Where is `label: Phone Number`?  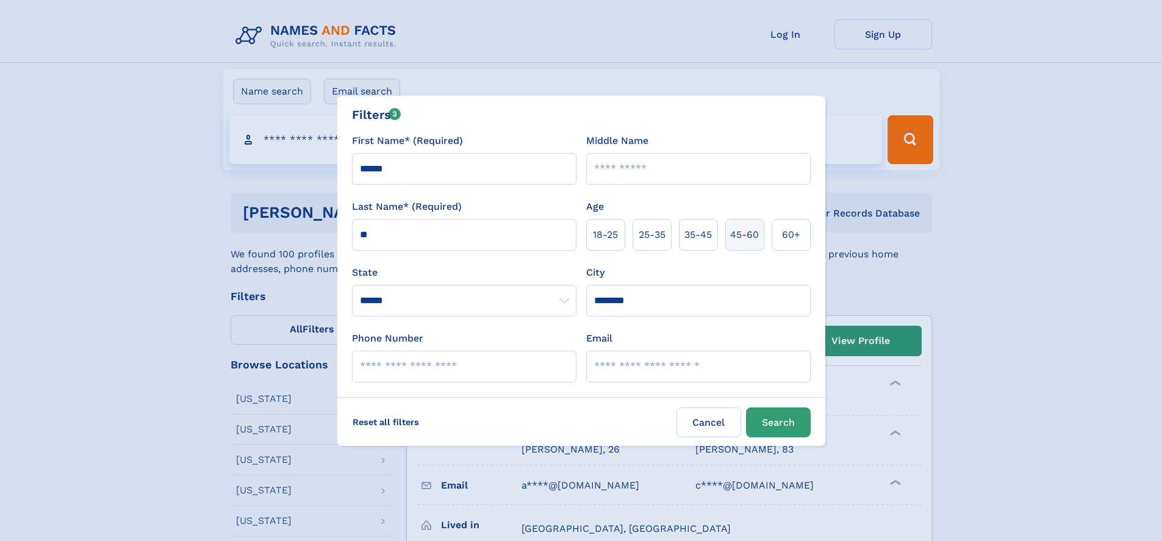
label: Phone Number is located at coordinates (387, 339).